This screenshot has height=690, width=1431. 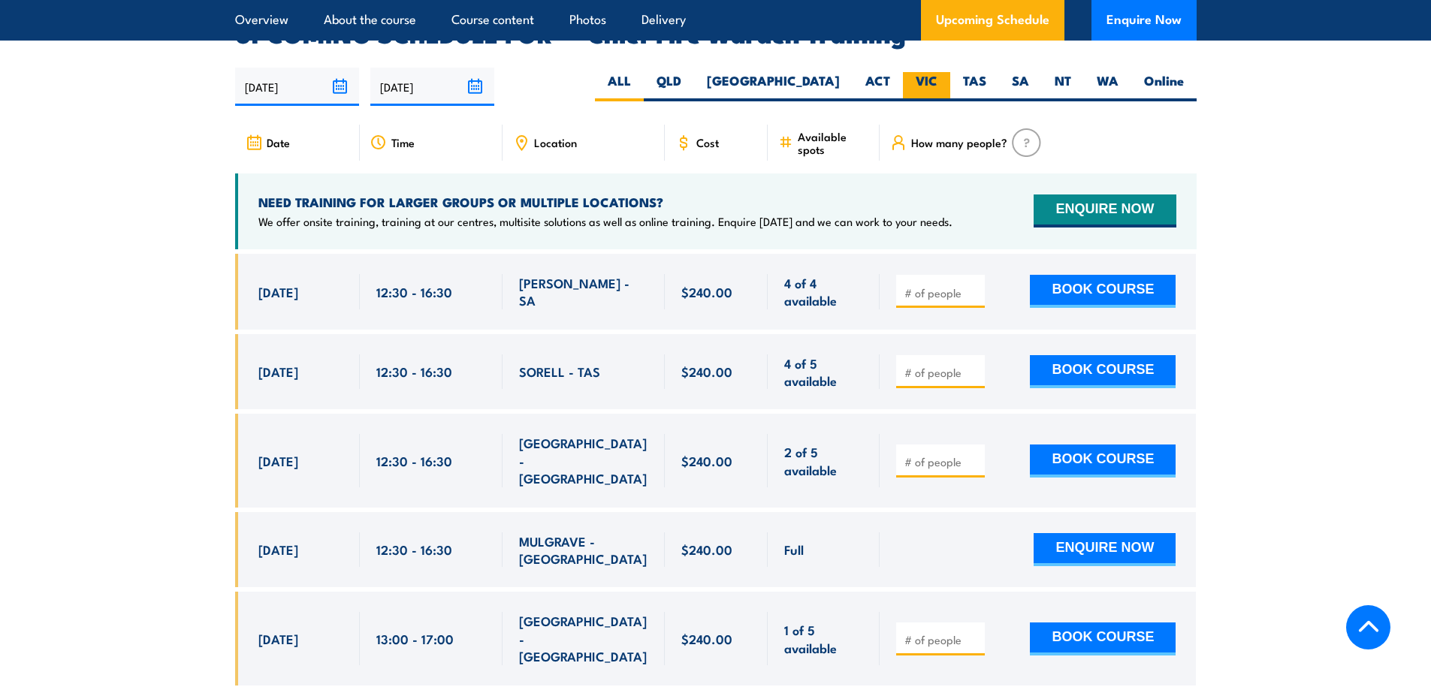 What do you see at coordinates (833, 143) in the screenshot?
I see `span: Available spots` at bounding box center [833, 143].